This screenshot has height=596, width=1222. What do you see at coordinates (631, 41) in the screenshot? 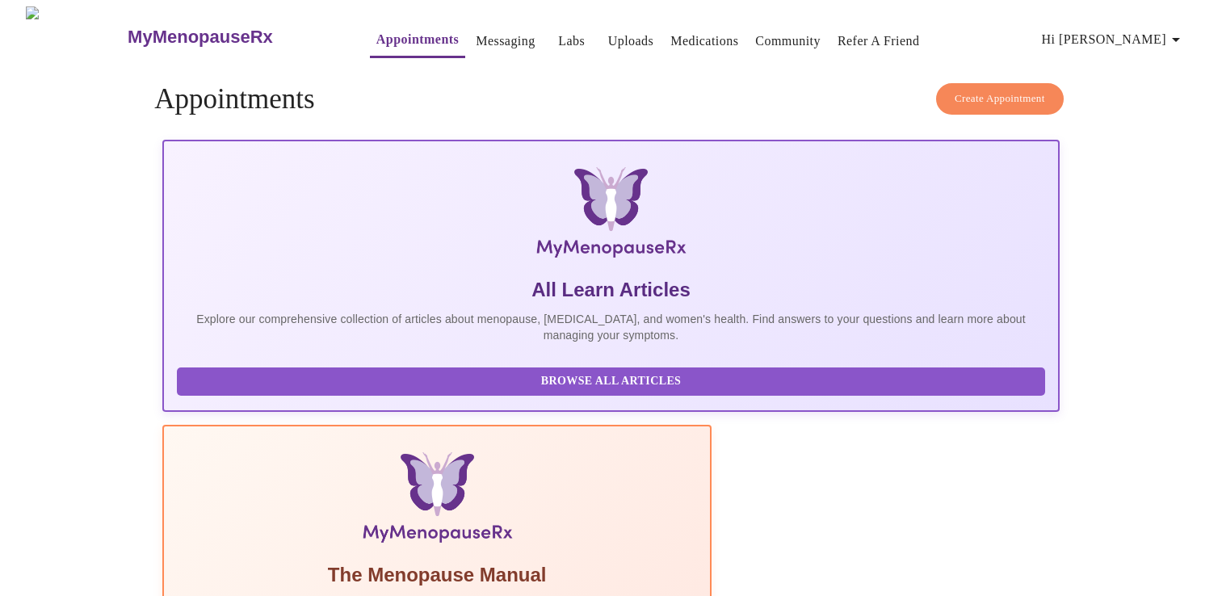
I see `button: Uploads` at bounding box center [631, 41].